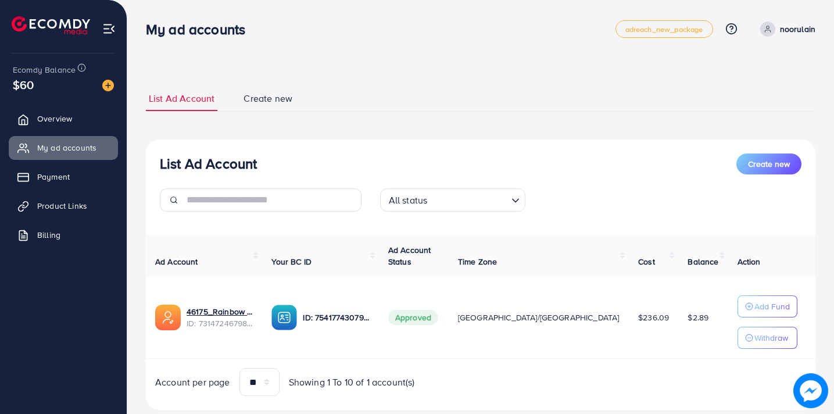 The width and height of the screenshot is (834, 414). What do you see at coordinates (767, 306) in the screenshot?
I see `button: Add Fund` at bounding box center [767, 306].